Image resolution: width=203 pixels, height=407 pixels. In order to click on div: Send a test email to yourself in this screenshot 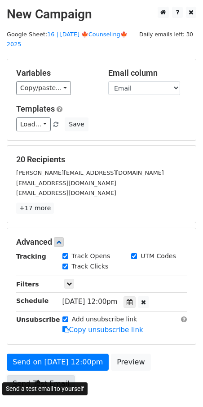, I will do `click(45, 389)`.